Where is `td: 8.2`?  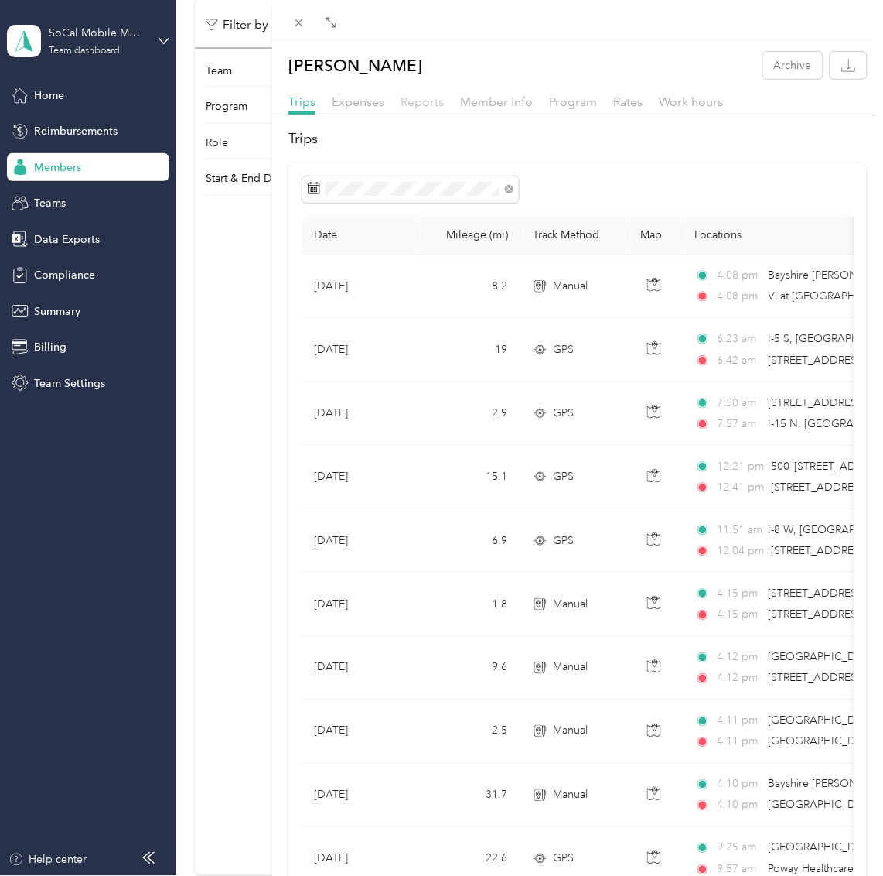
td: 8.2 is located at coordinates (470, 286).